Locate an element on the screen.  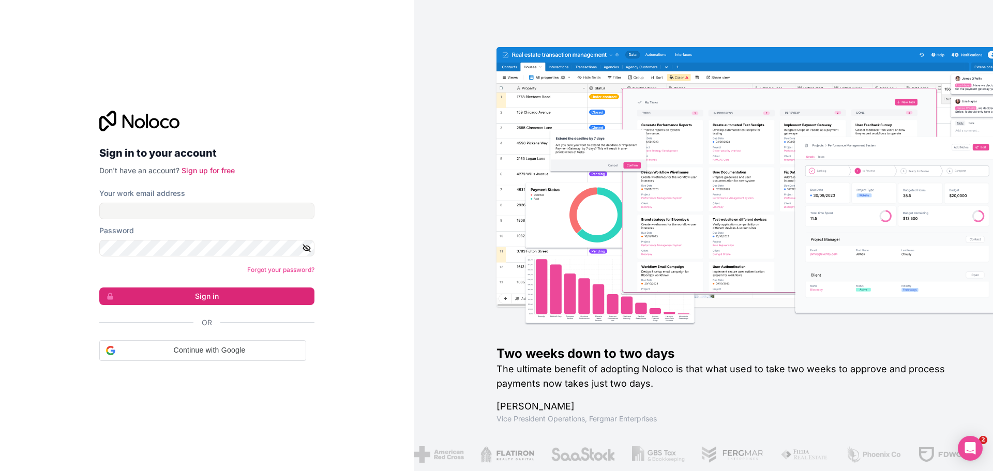
button: Sign in is located at coordinates (207, 296).